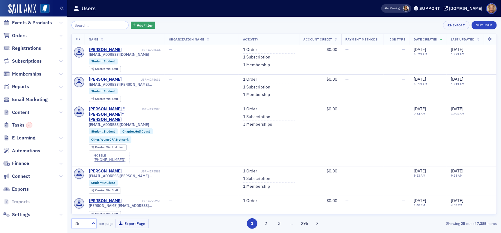 The width and height of the screenshot is (501, 233). What do you see at coordinates (17, 215) in the screenshot?
I see `a: Settings` at bounding box center [17, 215].